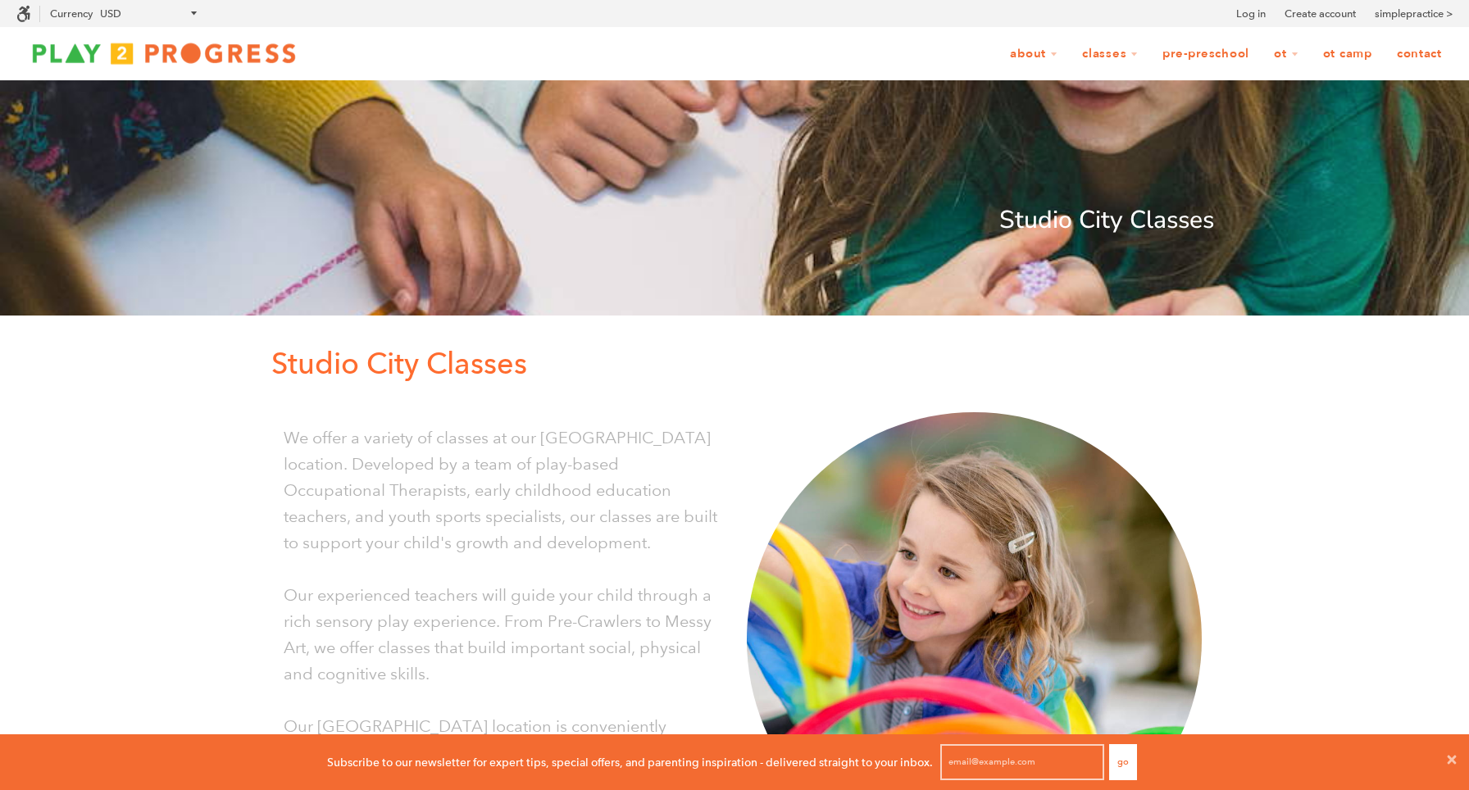 The height and width of the screenshot is (790, 1469). Describe the element at coordinates (164, 53) in the screenshot. I see `img: Play2Progress logo` at that location.